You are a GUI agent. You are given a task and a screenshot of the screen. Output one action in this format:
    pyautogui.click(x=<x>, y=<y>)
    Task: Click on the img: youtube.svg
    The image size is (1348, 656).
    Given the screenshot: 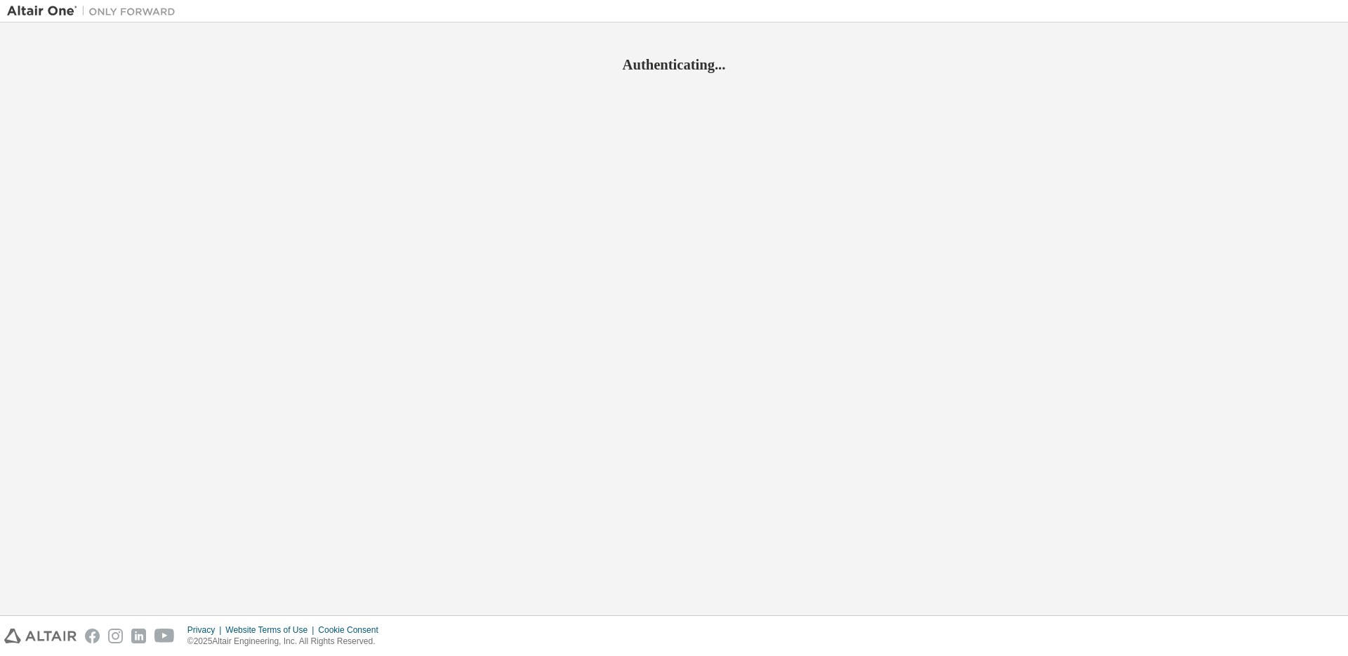 What is the action you would take?
    pyautogui.click(x=164, y=635)
    